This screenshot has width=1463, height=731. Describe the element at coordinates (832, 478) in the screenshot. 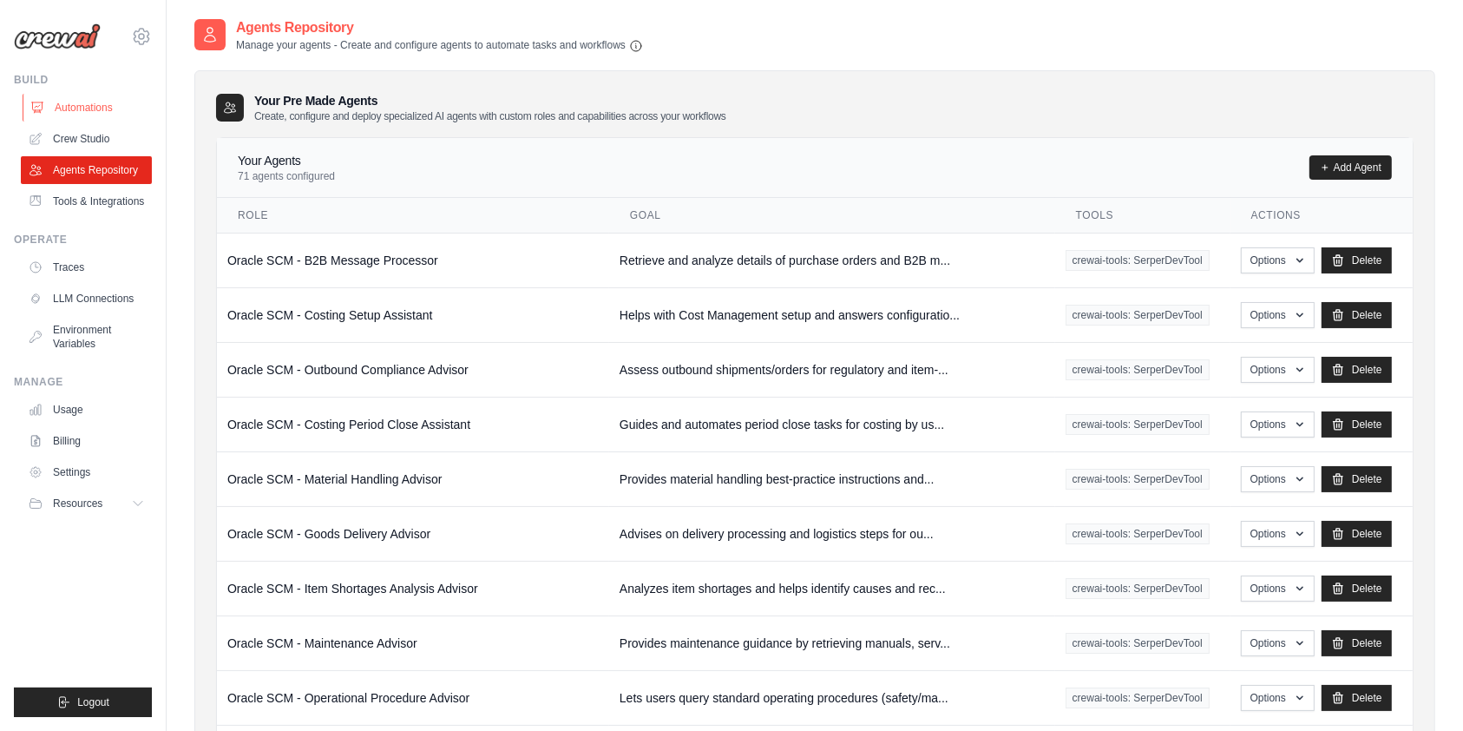

I see `td: Provides material handling best-practice instructions and...` at that location.